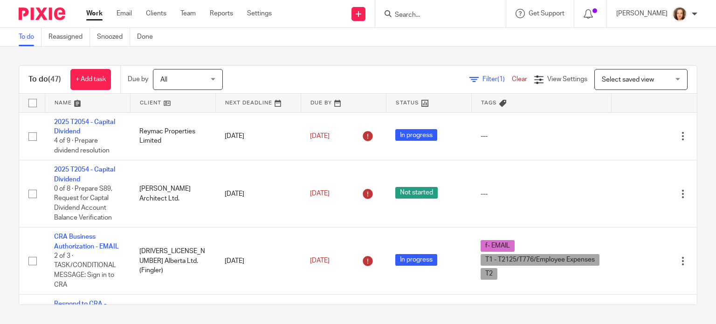 Image resolution: width=716 pixels, height=324 pixels. Describe the element at coordinates (82, 145) in the screenshot. I see `span: 4 of 9 · Prepare dividend resolution` at that location.